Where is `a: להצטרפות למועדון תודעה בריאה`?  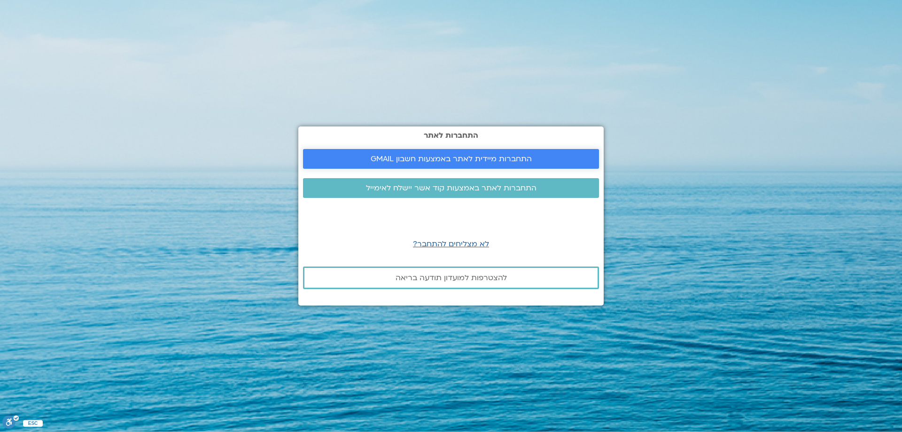
a: להצטרפות למועדון תודעה בריאה is located at coordinates (451, 278).